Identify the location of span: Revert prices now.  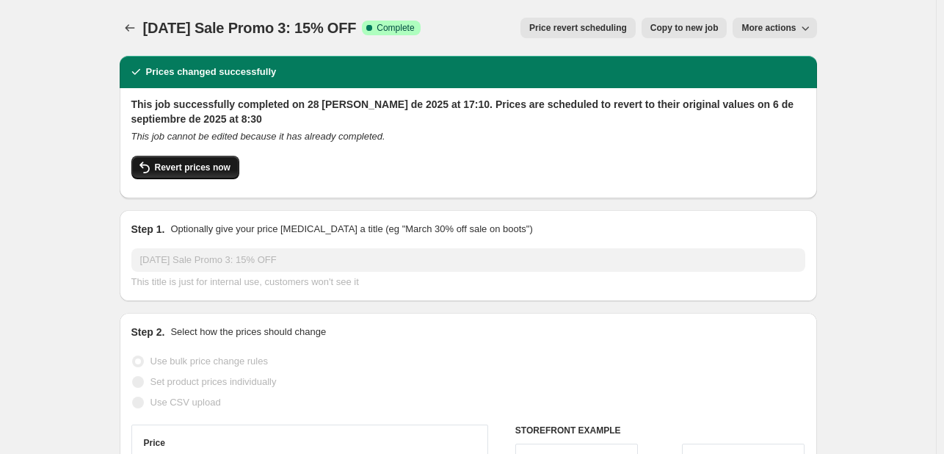
(192, 167).